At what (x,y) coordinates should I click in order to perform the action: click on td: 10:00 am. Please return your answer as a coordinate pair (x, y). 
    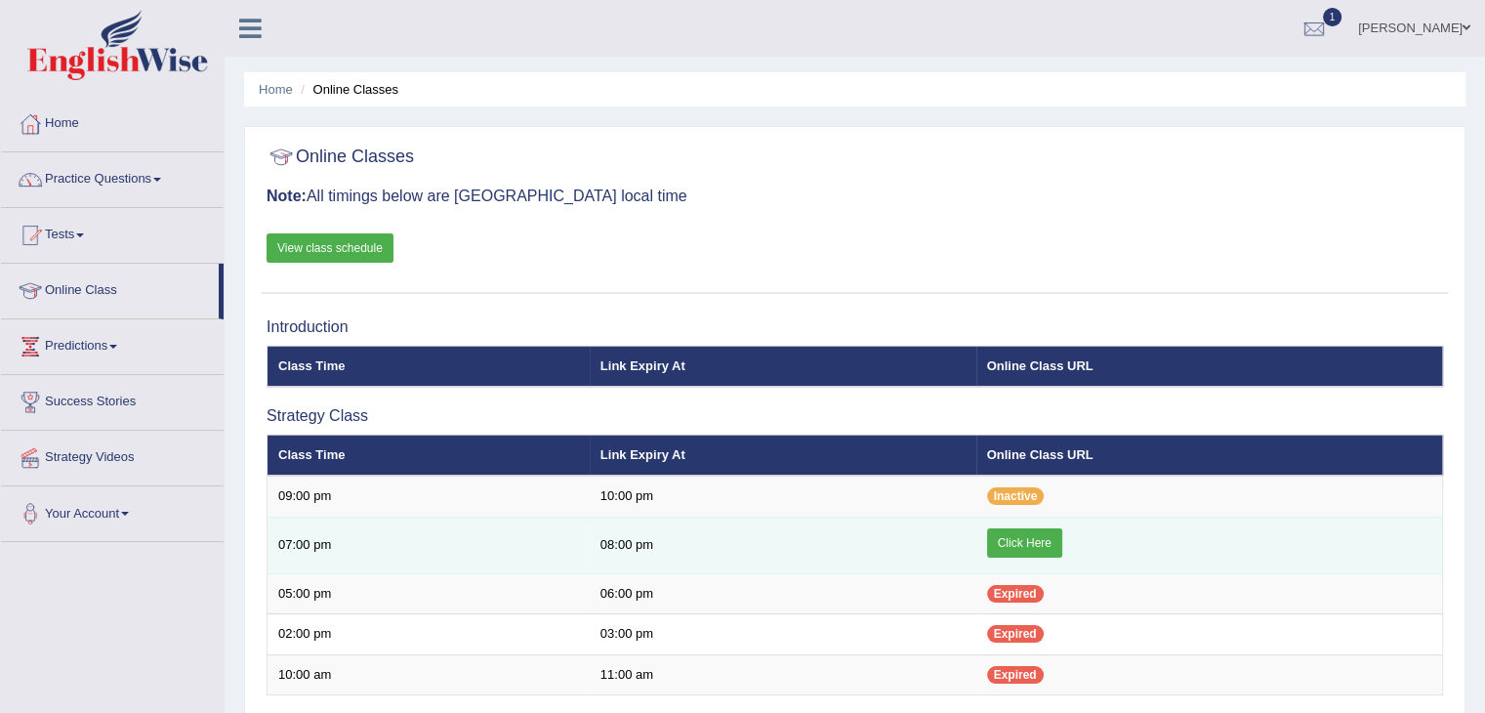
    Looking at the image, I should click on (429, 675).